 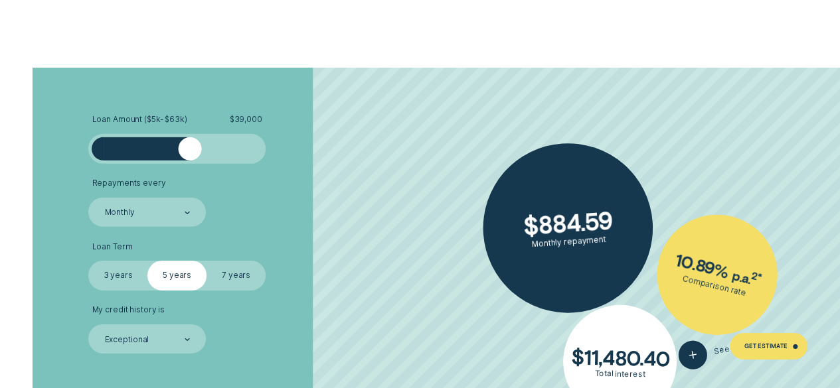 I want to click on button: See details, so click(x=717, y=351).